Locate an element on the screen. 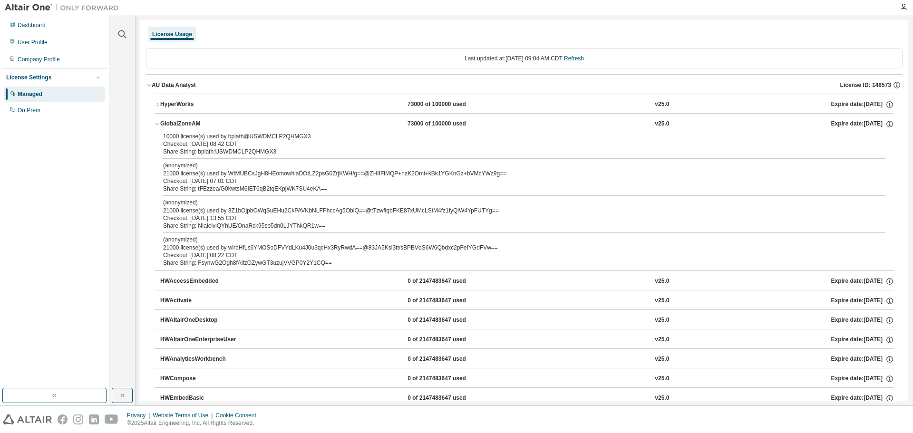  img: altair_logo.svg is located at coordinates (27, 419).